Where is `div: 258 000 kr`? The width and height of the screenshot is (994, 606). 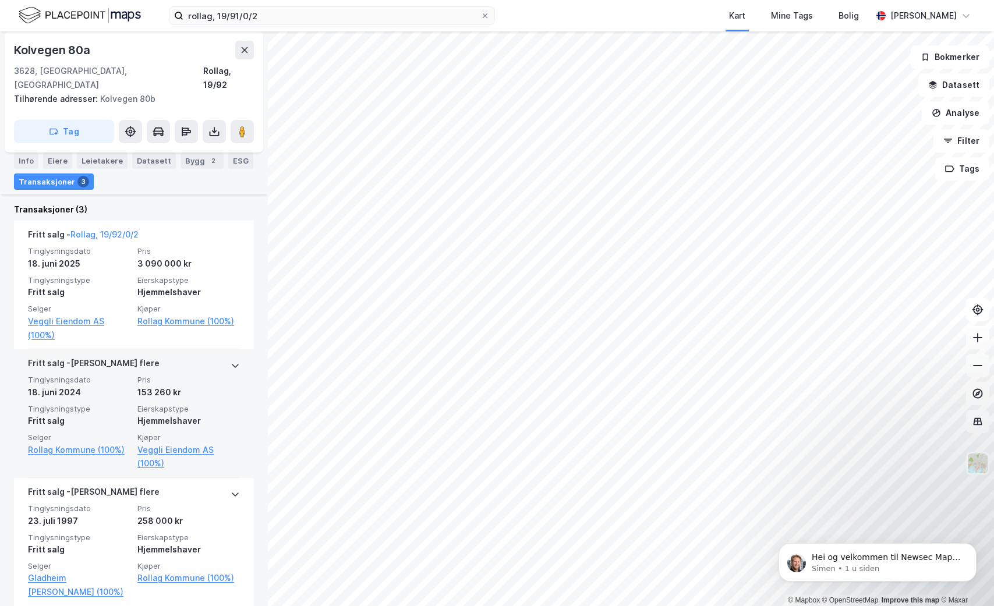 div: 258 000 kr is located at coordinates (189, 521).